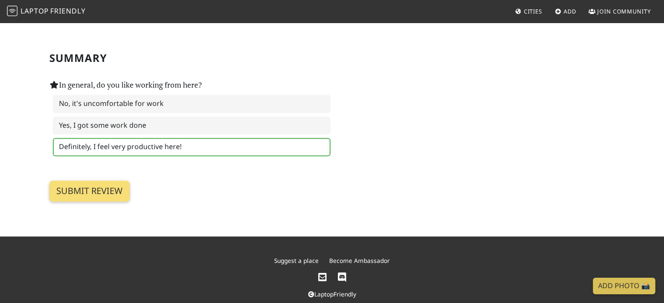 The height and width of the screenshot is (303, 664). Describe the element at coordinates (332, 58) in the screenshot. I see `h2: Summary` at that location.